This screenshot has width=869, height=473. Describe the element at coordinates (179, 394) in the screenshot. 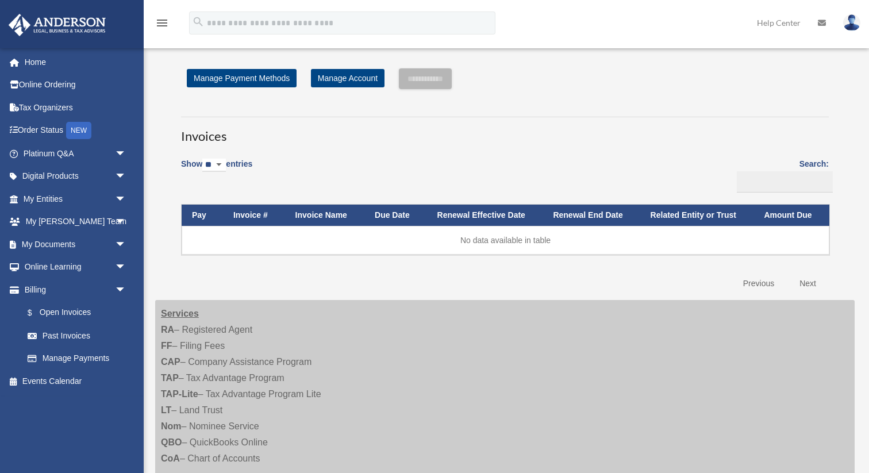

I see `strong: TAP-Lite` at that location.